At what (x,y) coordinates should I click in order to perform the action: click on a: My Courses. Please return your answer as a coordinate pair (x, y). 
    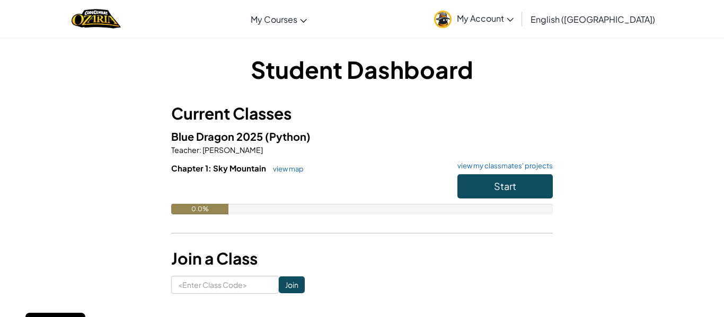
    Looking at the image, I should click on (279, 19).